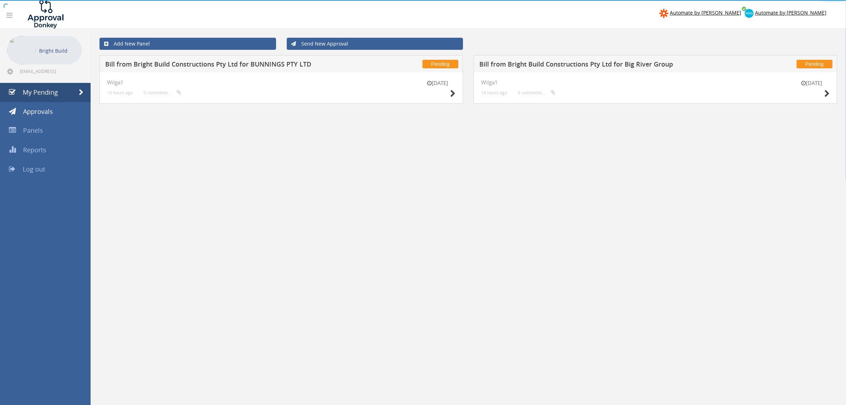 The image size is (846, 405). What do you see at coordinates (40, 92) in the screenshot?
I see `span: My Pending` at bounding box center [40, 92].